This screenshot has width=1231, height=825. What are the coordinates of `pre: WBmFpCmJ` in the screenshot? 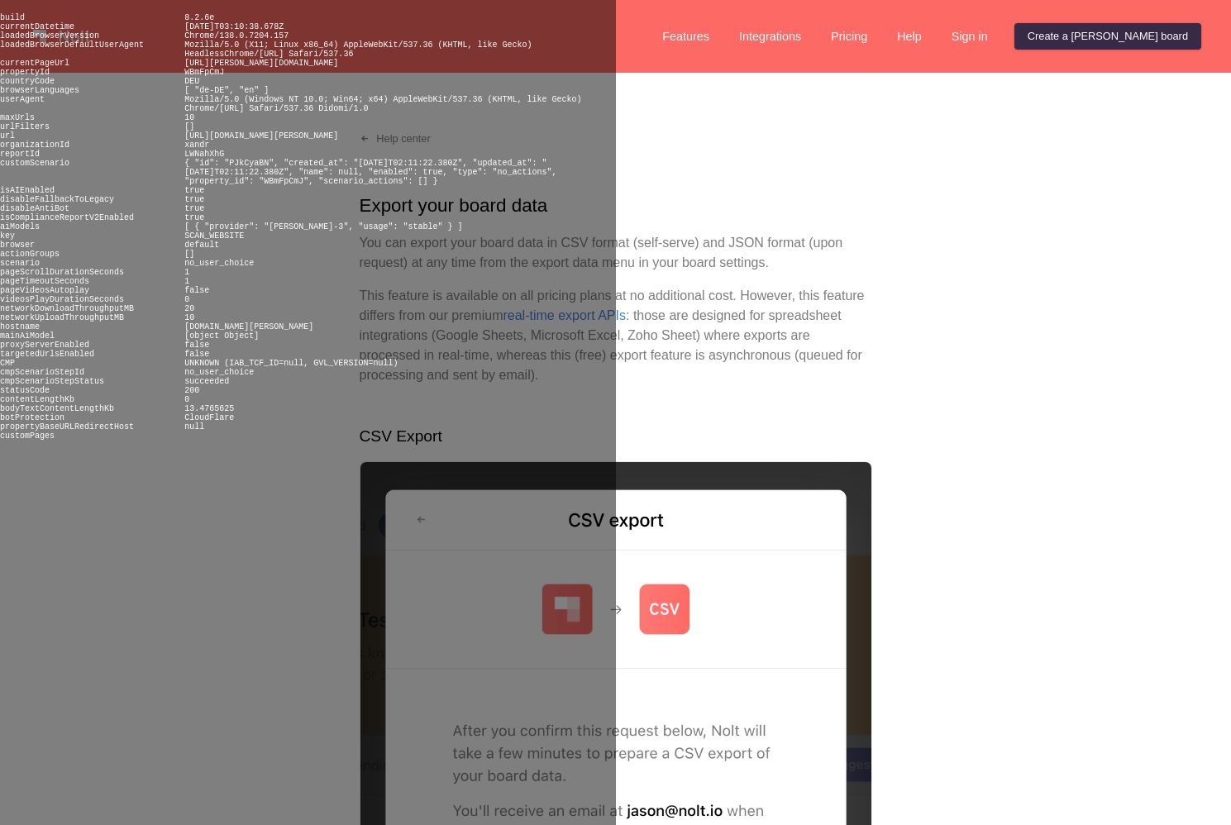 It's located at (204, 72).